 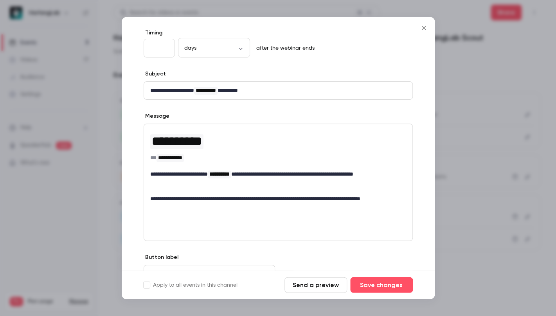 What do you see at coordinates (424, 28) in the screenshot?
I see `button: Close` at bounding box center [424, 28].